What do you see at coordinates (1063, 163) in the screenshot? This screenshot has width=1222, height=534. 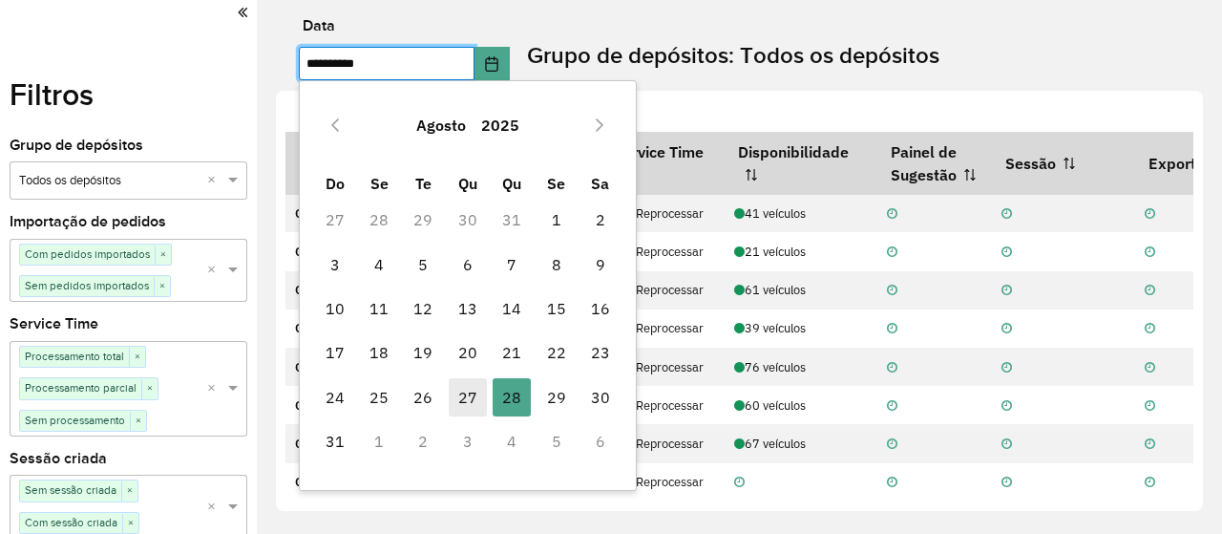 I see `th: Sessão` at bounding box center [1063, 163].